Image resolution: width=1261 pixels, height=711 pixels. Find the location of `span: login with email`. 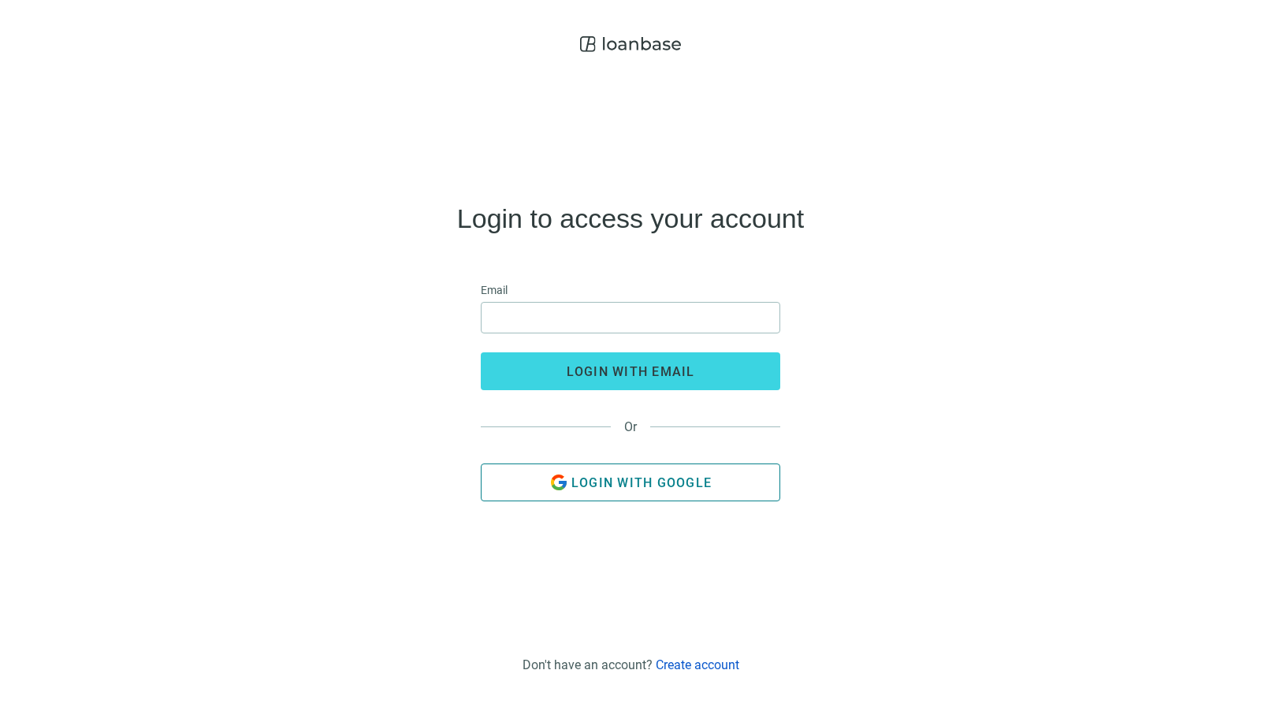

span: login with email is located at coordinates (631, 371).